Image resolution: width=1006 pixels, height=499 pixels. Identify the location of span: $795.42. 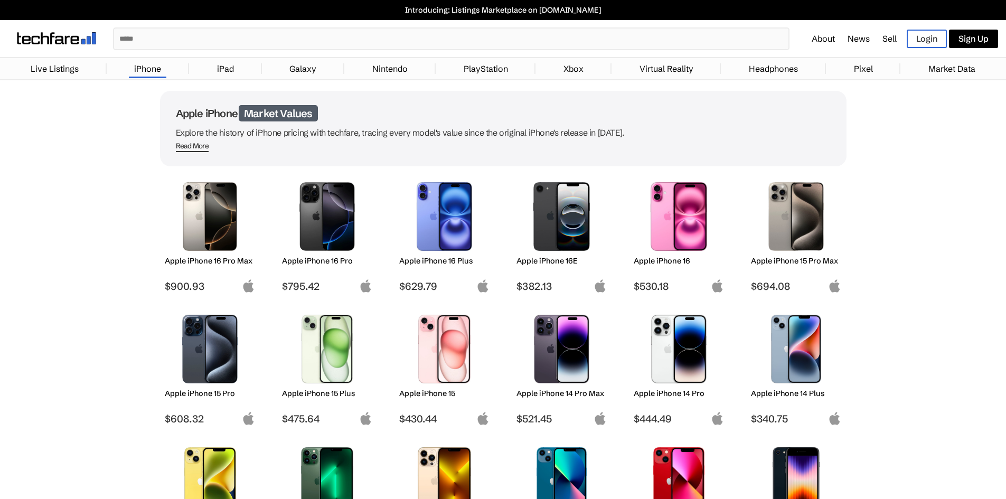
(327, 286).